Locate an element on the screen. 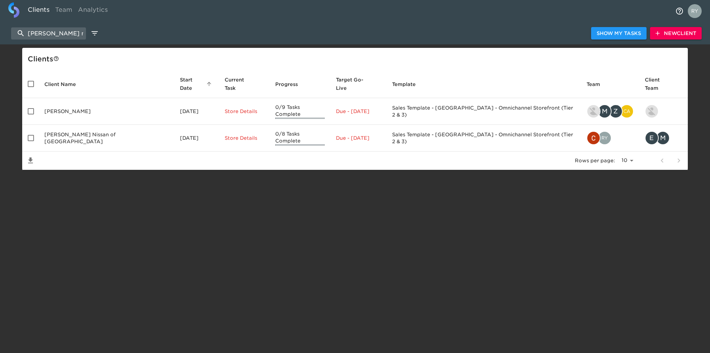  img: ryan.tamanini@roadster.com is located at coordinates (652, 111).